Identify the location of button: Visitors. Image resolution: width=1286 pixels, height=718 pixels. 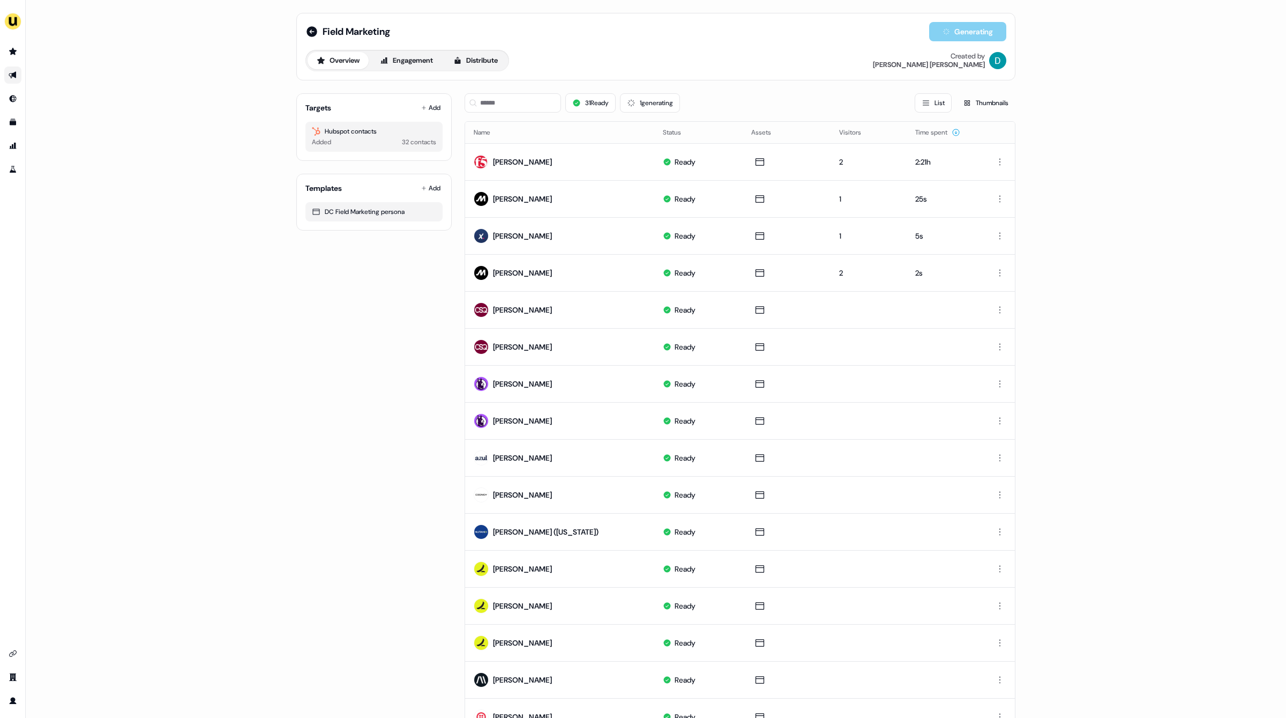
(856, 132).